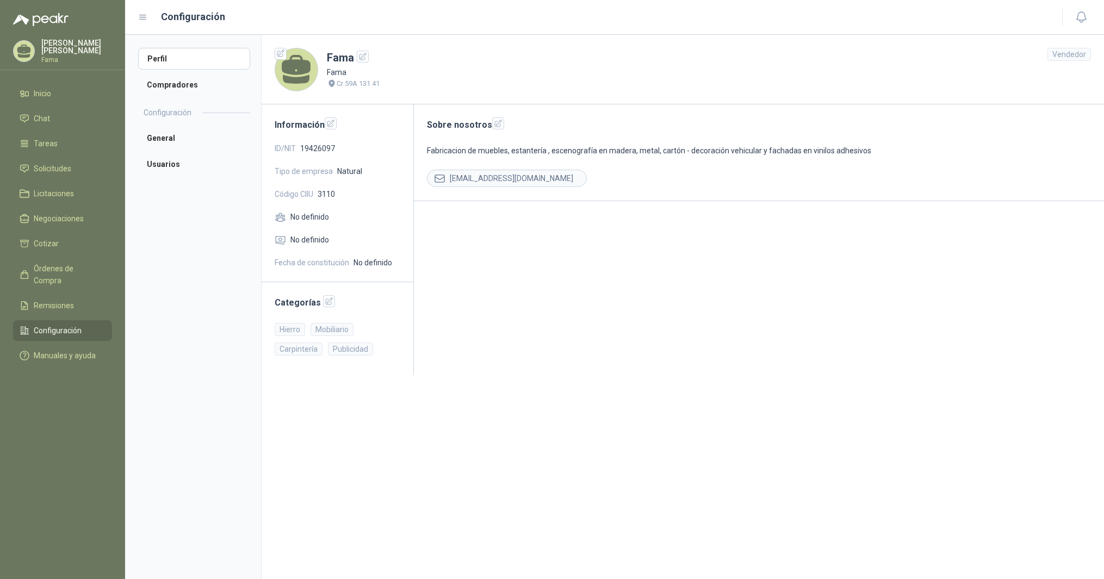 Image resolution: width=1104 pixels, height=579 pixels. Describe the element at coordinates (326, 194) in the screenshot. I see `span: 3110` at that location.